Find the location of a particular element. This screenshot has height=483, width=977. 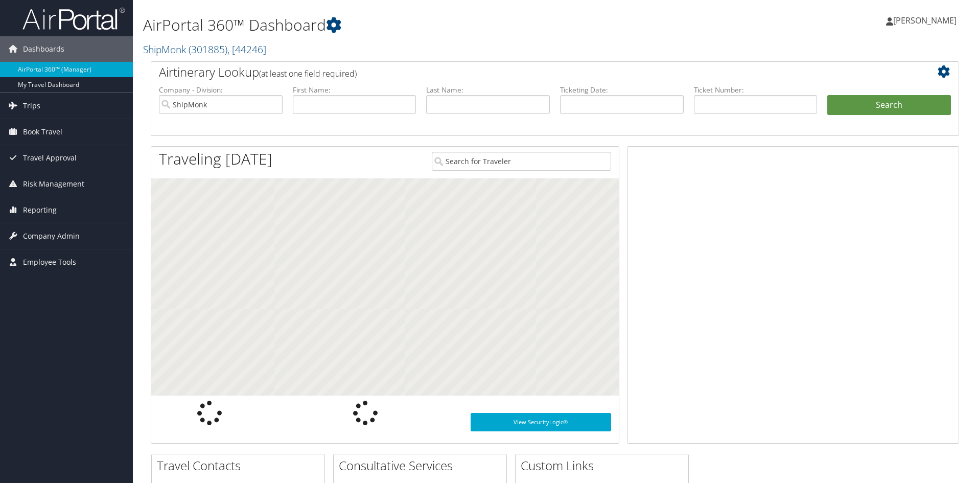

h1: AirPortal 360™ Dashboard is located at coordinates (417, 25).